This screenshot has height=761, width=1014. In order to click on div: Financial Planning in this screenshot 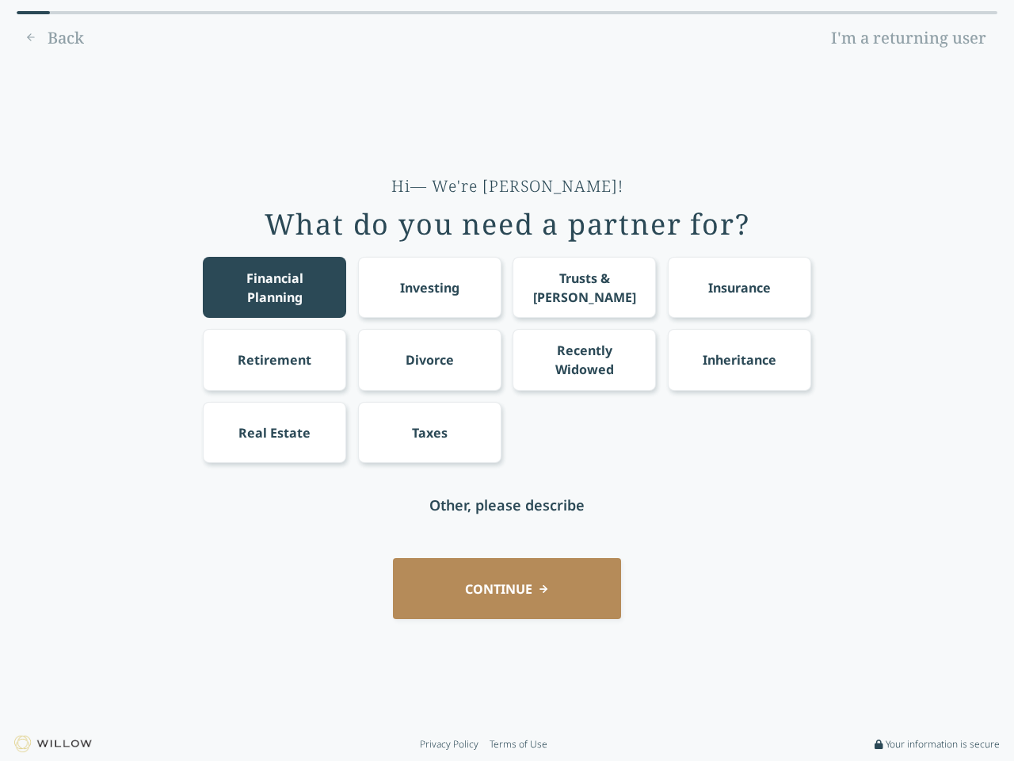, I will do `click(275, 288)`.